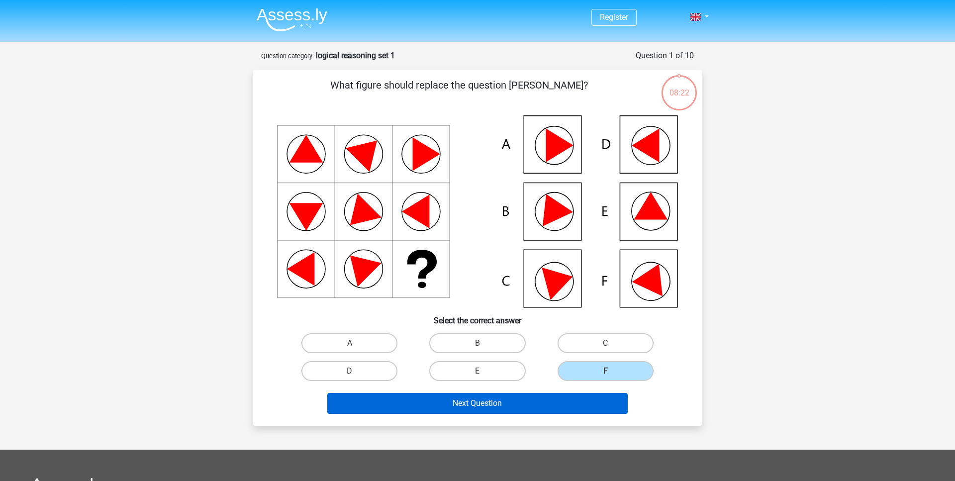  I want to click on img: Assessly, so click(292, 19).